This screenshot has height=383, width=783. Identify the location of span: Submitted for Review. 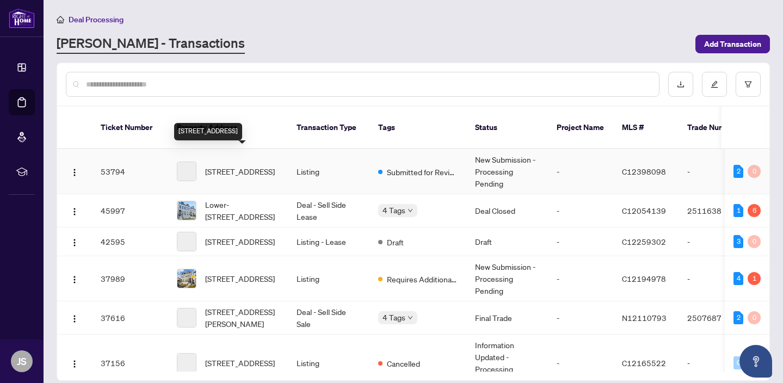
(422, 172).